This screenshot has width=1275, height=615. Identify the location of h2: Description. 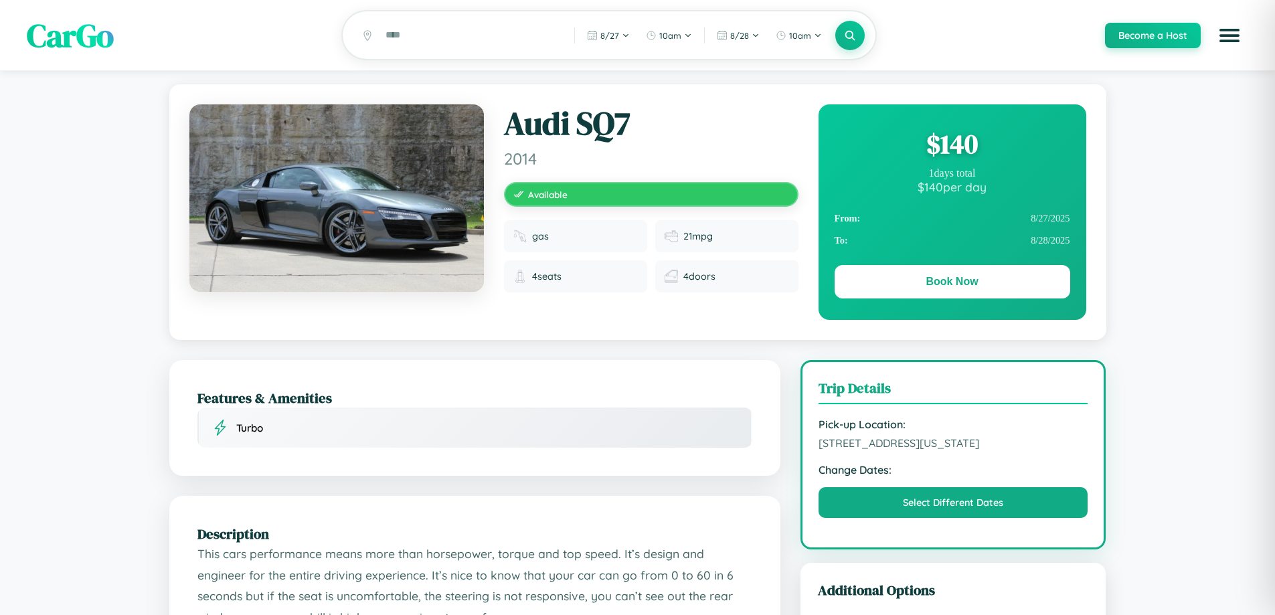
(475, 534).